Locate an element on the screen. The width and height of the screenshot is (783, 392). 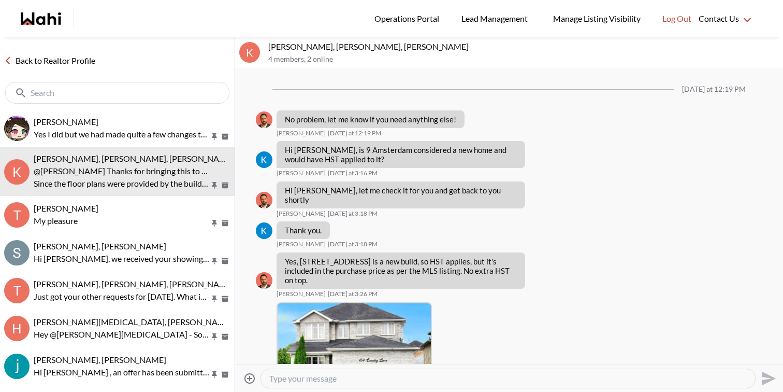
time: 2025-10-07T19:18:43.419Z is located at coordinates (353, 213).